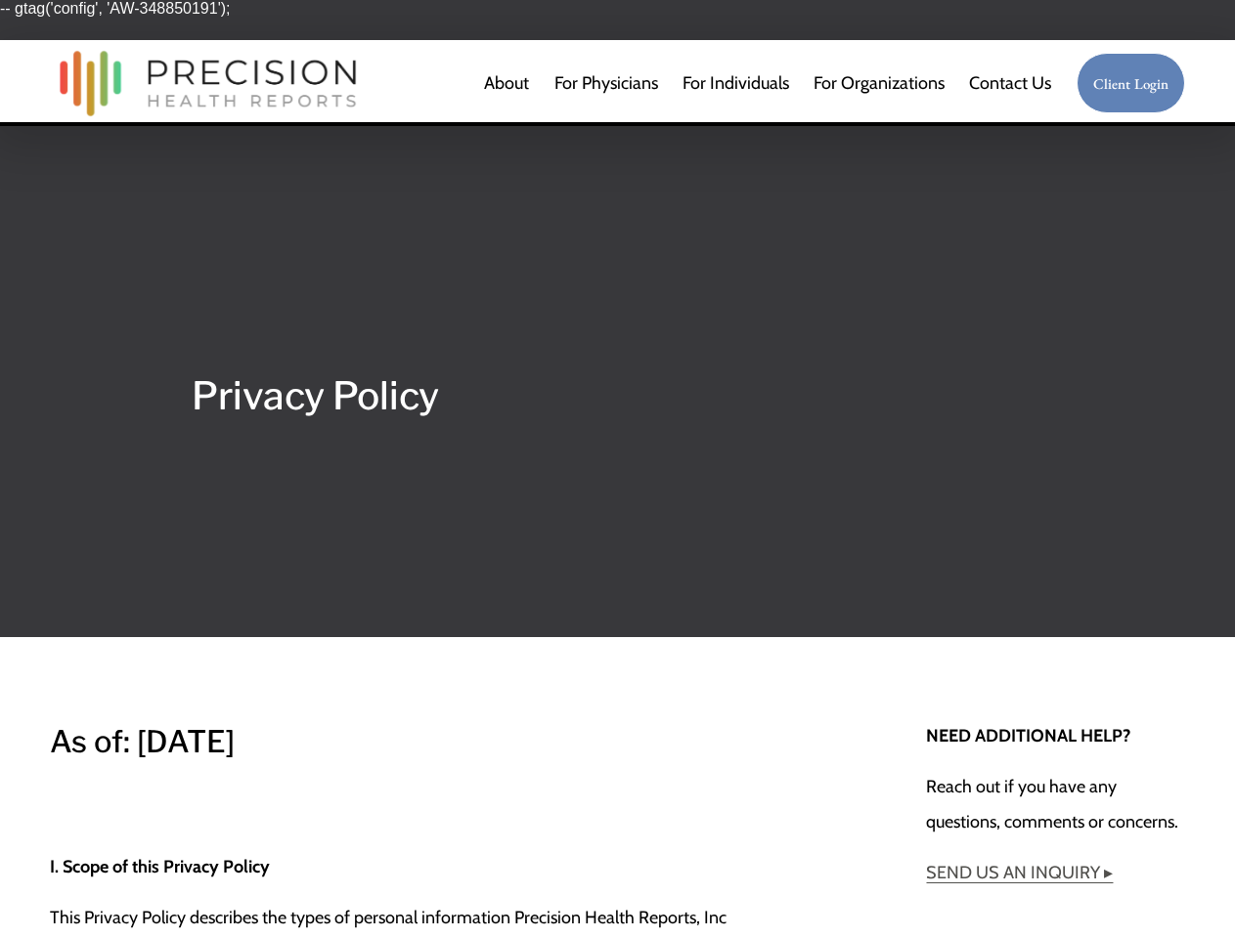  Describe the element at coordinates (159, 866) in the screenshot. I see `strong: I. Scope of this Privacy Policy` at that location.